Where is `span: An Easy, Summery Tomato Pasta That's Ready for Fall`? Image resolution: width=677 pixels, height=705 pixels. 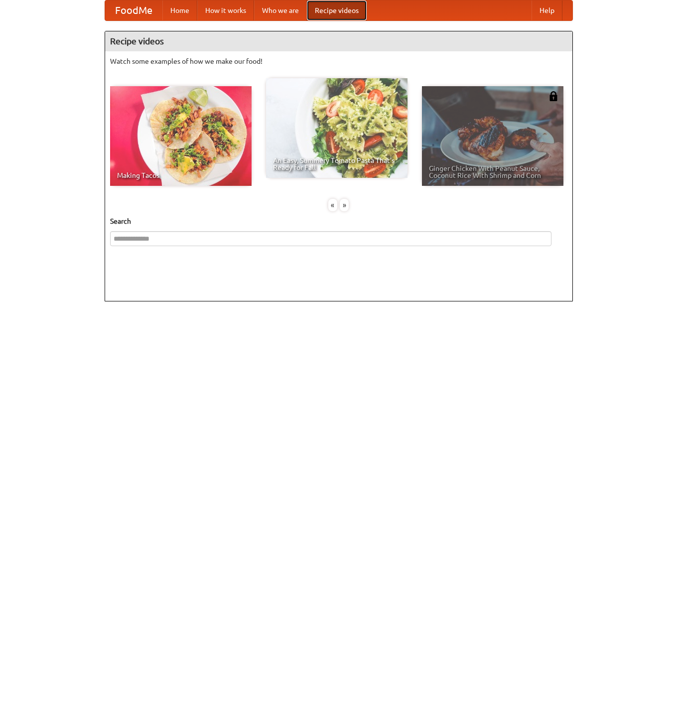
span: An Easy, Summery Tomato Pasta That's Ready for Fall is located at coordinates (337, 164).